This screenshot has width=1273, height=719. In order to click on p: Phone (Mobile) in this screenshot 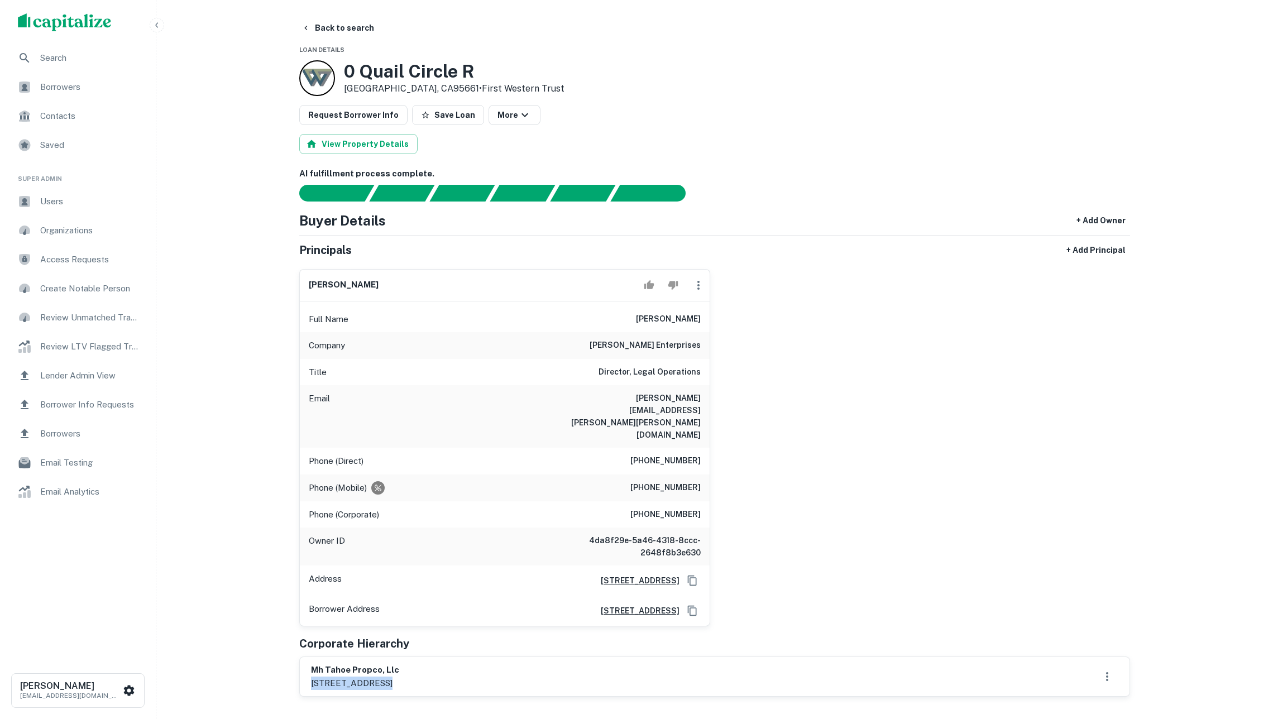, I will do `click(338, 488)`.